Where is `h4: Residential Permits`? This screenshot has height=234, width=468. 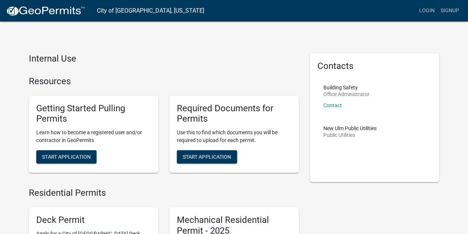 h4: Residential Permits is located at coordinates (164, 193).